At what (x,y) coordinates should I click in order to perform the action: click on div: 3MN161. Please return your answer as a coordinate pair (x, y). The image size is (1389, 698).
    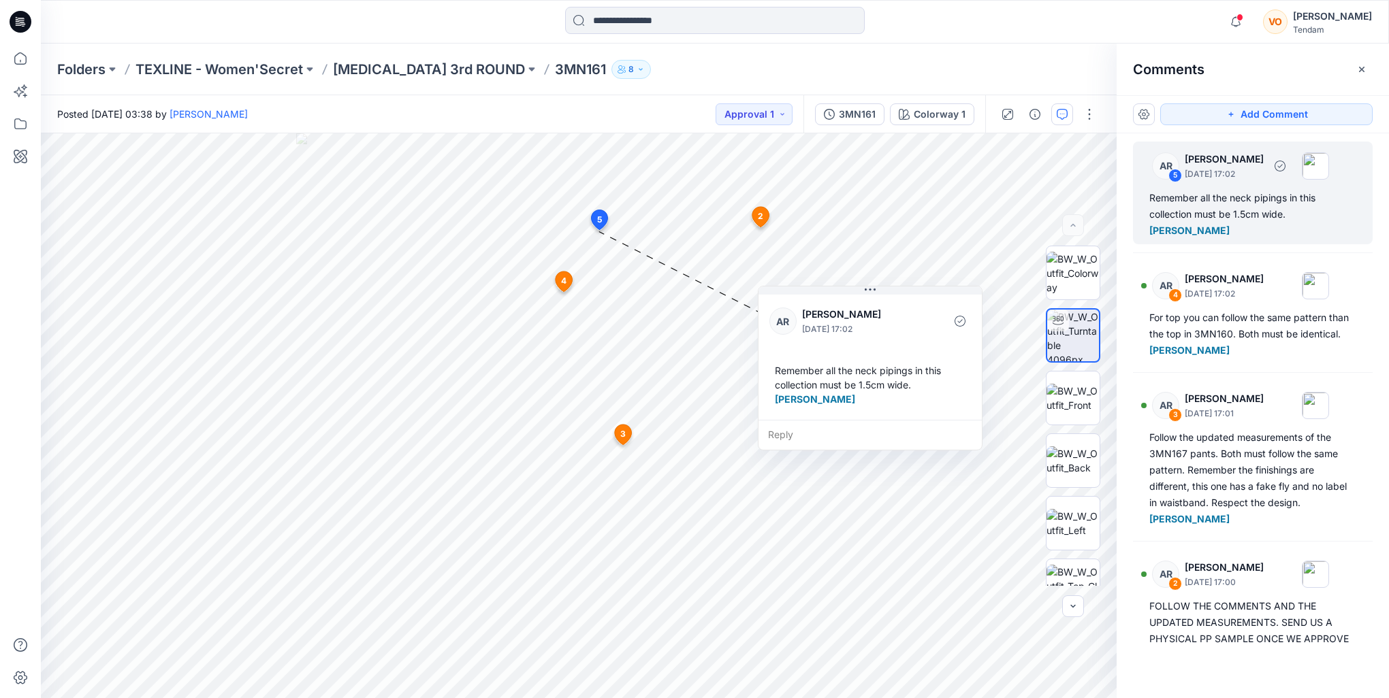
    Looking at the image, I should click on (857, 114).